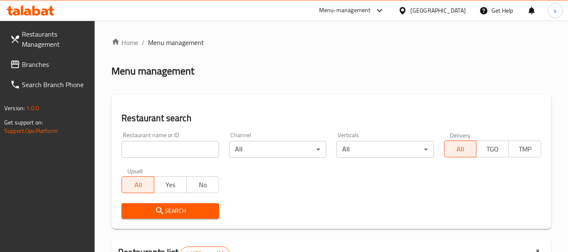 Image resolution: width=568 pixels, height=252 pixels. I want to click on span: Version:, so click(14, 108).